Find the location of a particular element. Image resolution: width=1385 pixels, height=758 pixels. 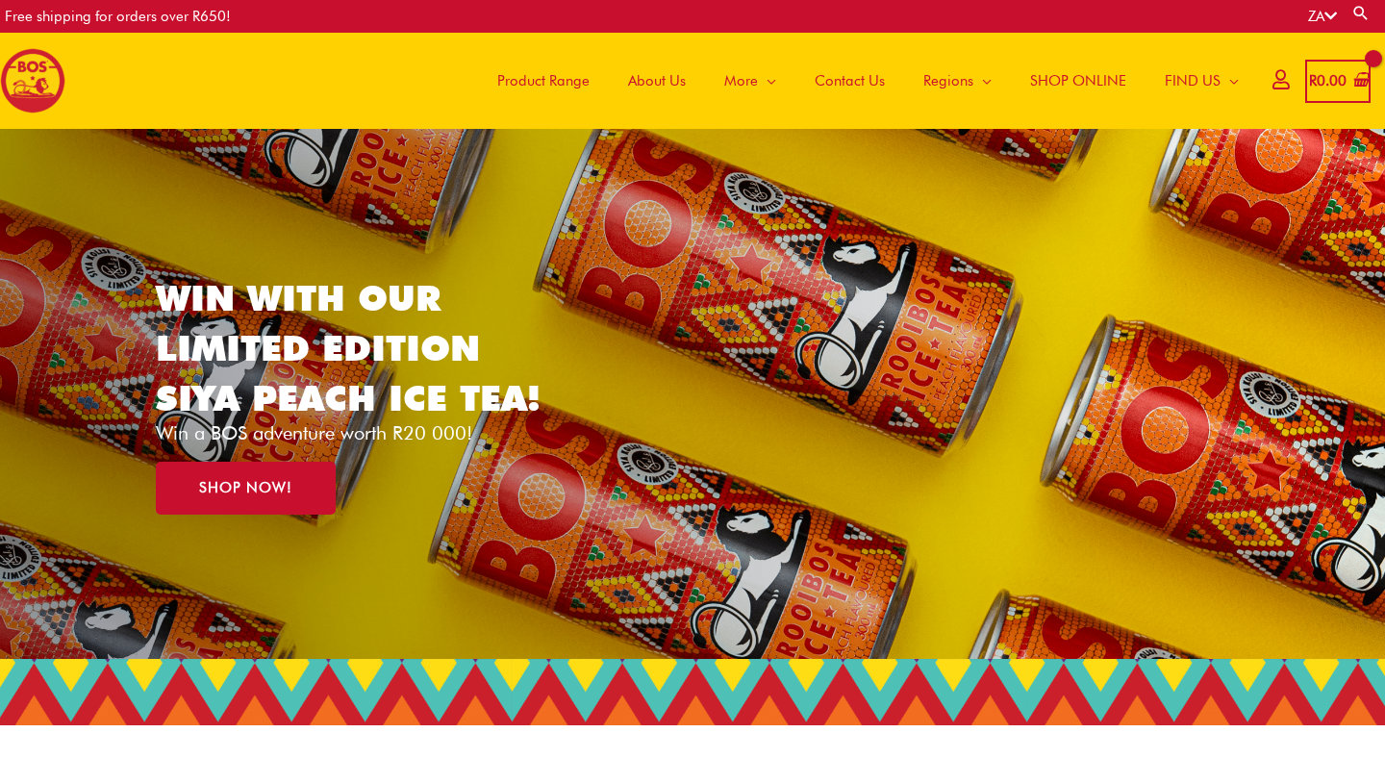

a: Regions is located at coordinates (957, 81).